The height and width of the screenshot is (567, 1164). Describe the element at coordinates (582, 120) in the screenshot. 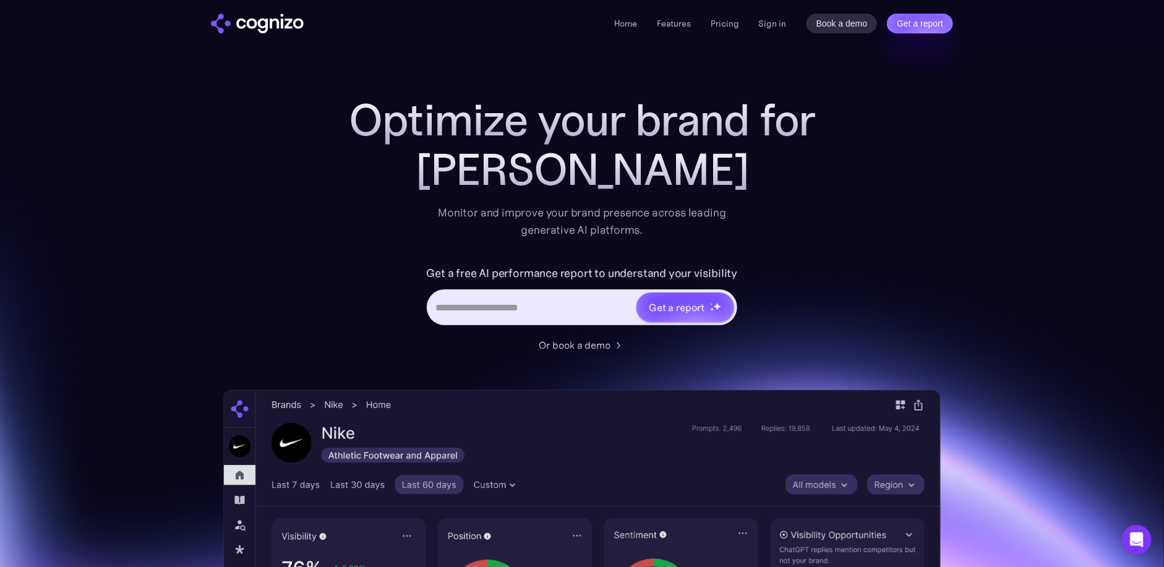

I see `h1: Optimize your brand for` at that location.